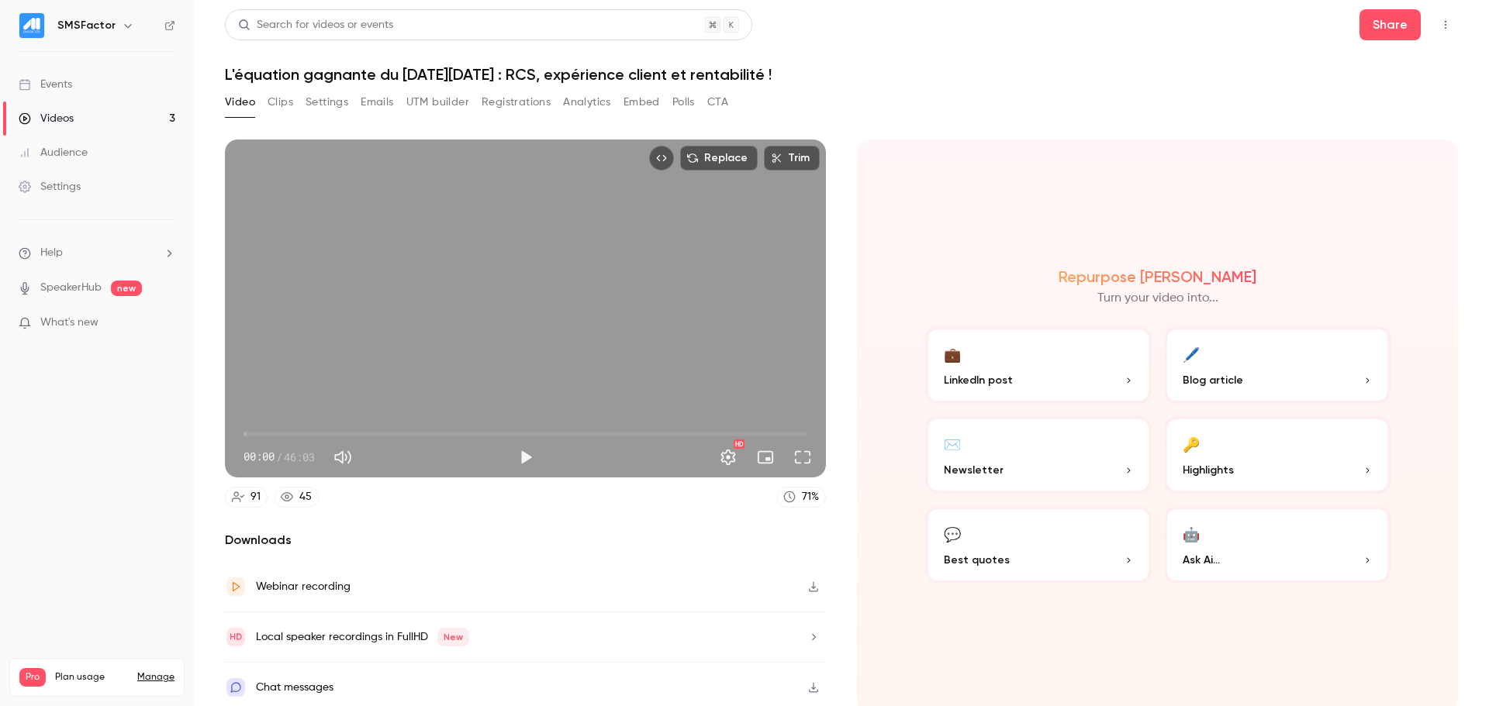 The height and width of the screenshot is (706, 1489). I want to click on div: 45, so click(305, 497).